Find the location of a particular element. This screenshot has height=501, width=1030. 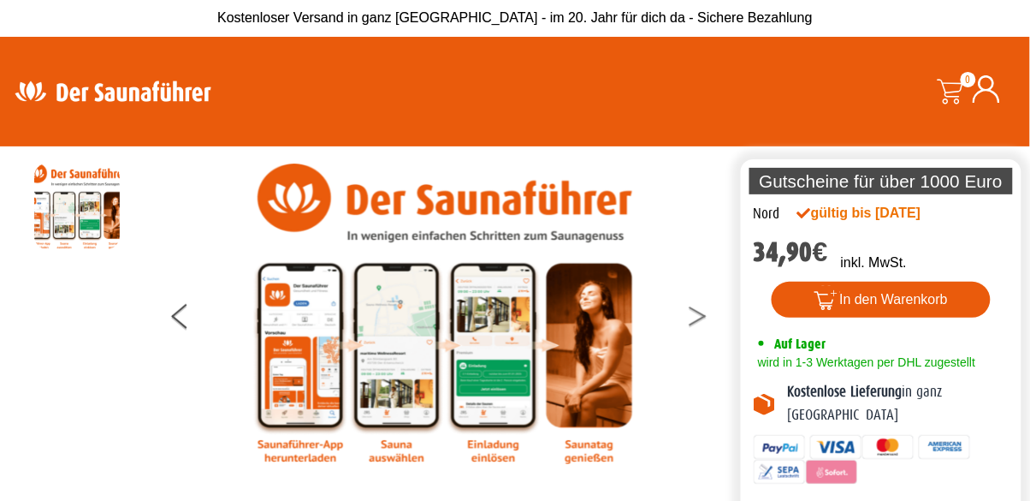

div: Nord is located at coordinates (767, 214).